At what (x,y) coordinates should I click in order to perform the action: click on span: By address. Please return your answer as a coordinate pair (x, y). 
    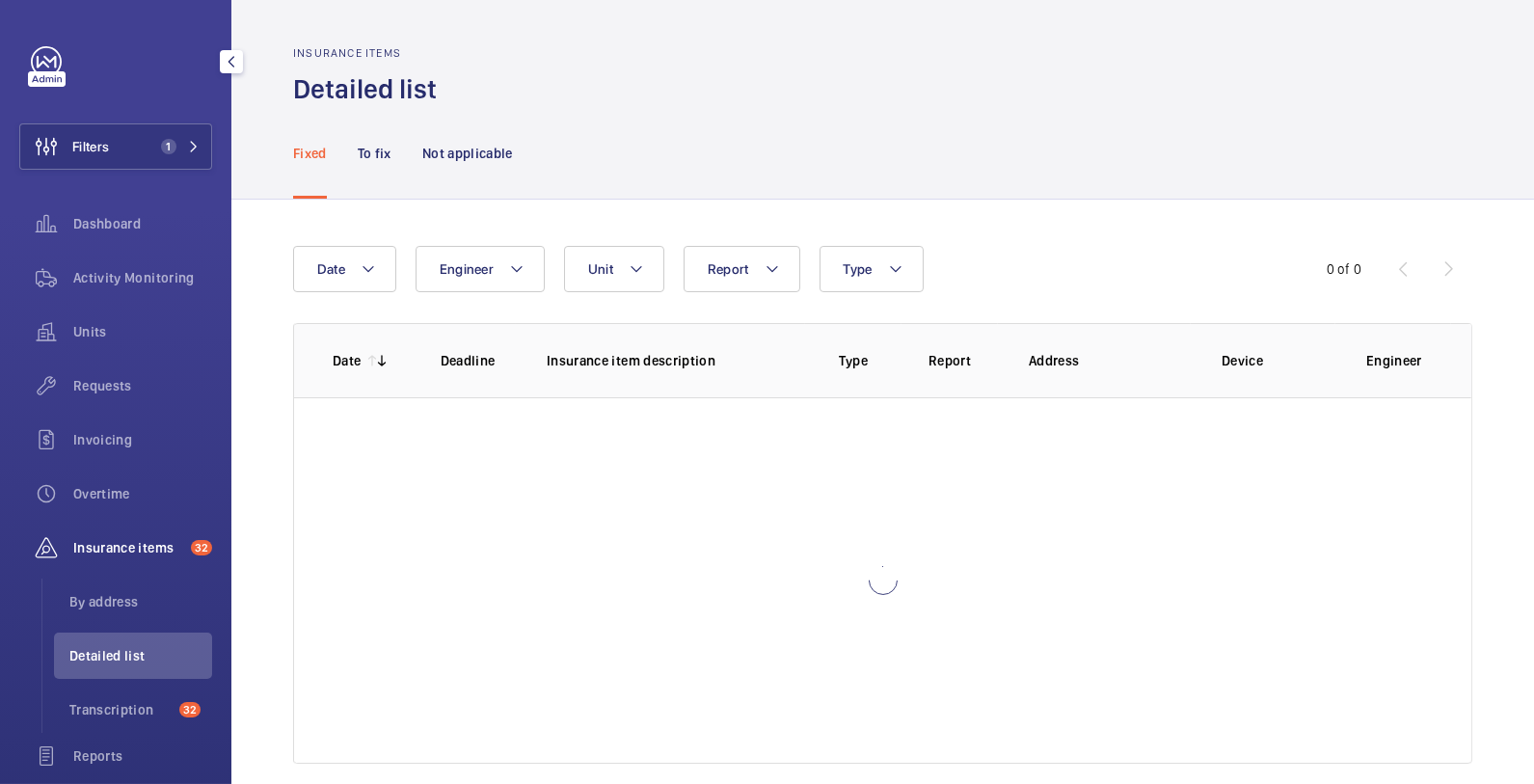
    Looking at the image, I should click on (141, 601).